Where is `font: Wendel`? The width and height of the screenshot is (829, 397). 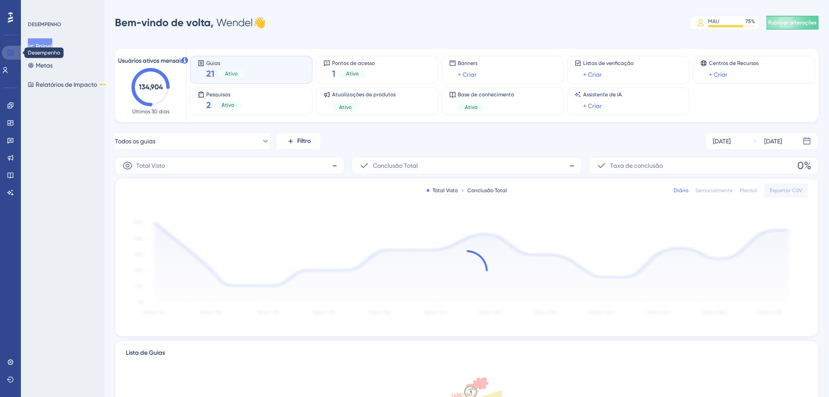
font: Wendel is located at coordinates (235, 23).